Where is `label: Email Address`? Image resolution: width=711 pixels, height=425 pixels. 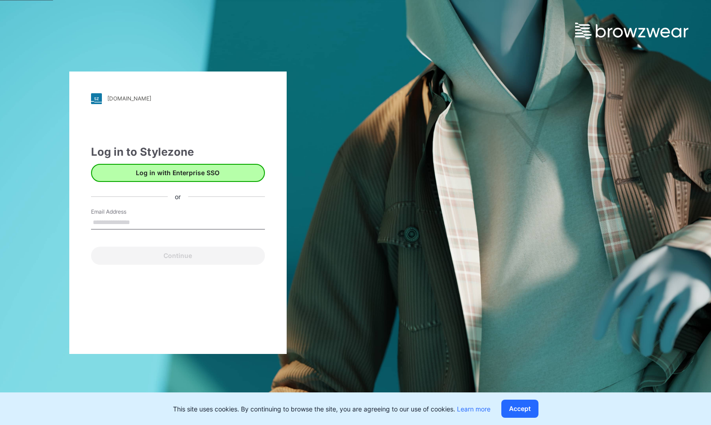 label: Email Address is located at coordinates (123, 212).